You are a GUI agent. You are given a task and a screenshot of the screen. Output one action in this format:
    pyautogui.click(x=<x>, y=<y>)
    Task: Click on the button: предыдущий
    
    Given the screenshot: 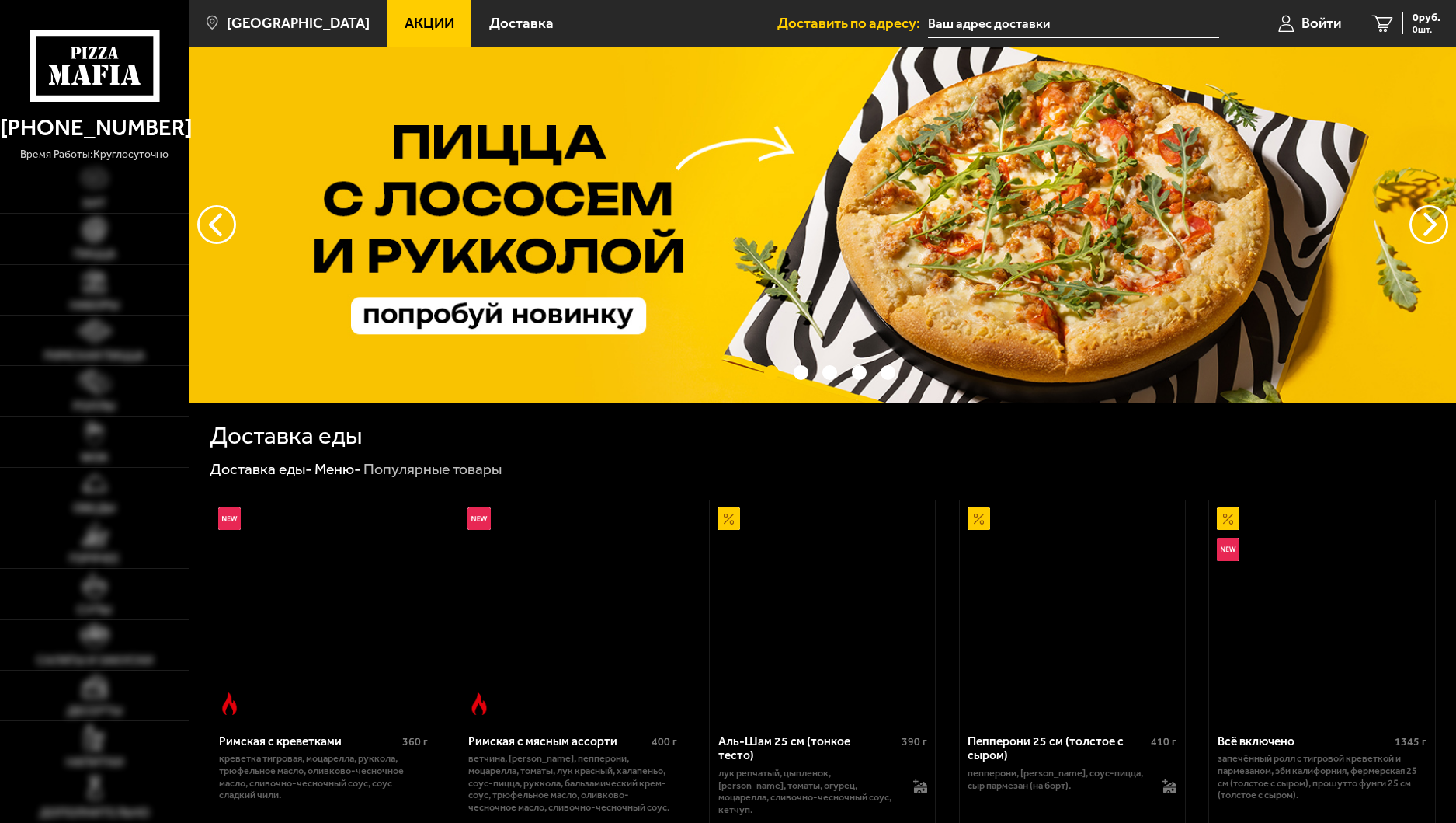 What is the action you would take?
    pyautogui.click(x=1429, y=224)
    